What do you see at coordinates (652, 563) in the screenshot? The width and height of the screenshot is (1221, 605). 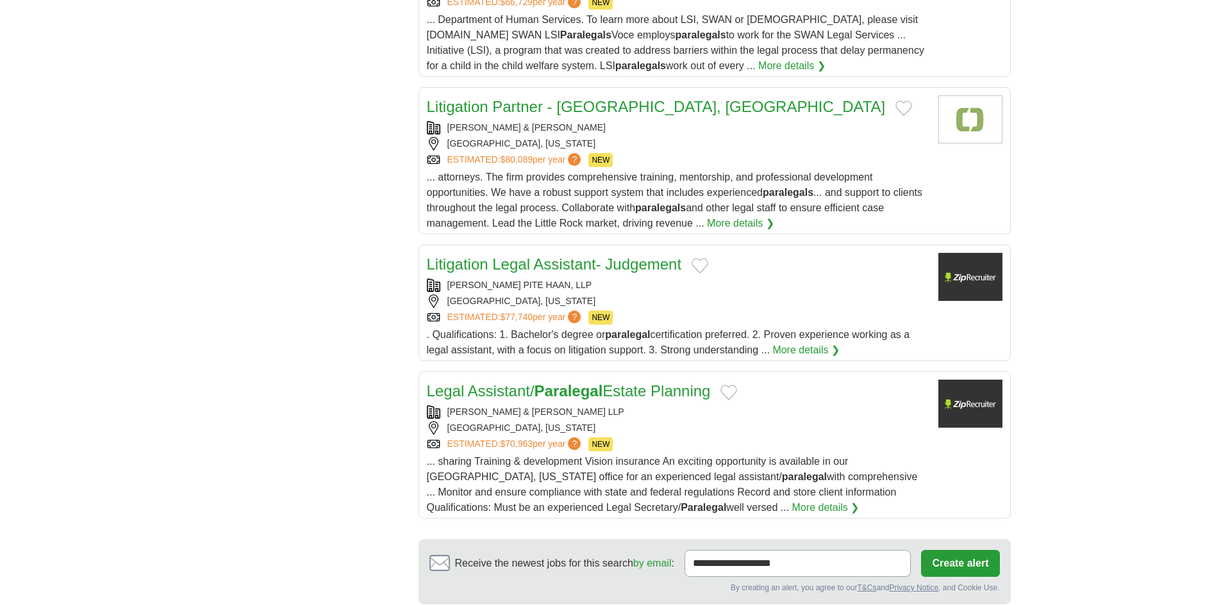 I see `a: by email` at bounding box center [652, 563].